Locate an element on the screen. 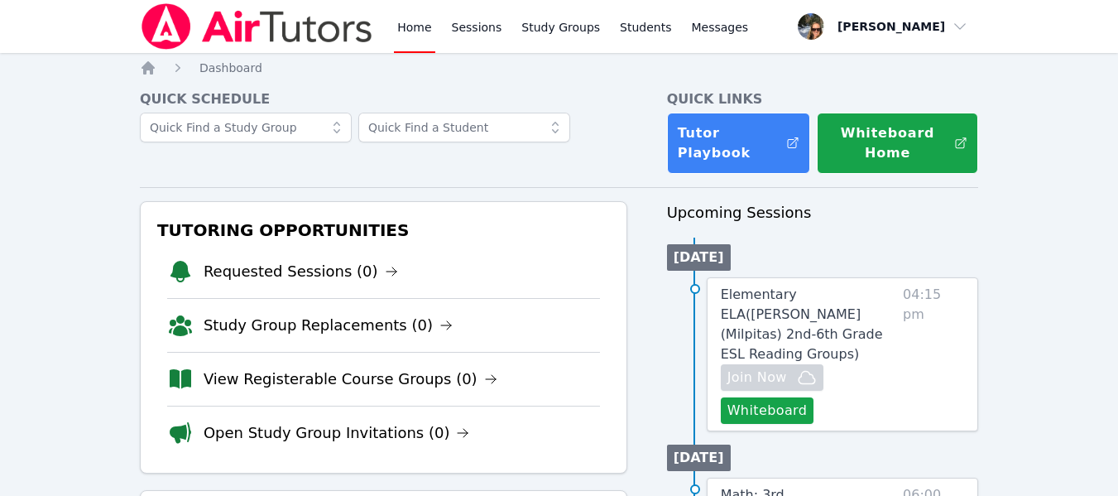 This screenshot has width=1118, height=496. span: Dashboard is located at coordinates (231, 68).